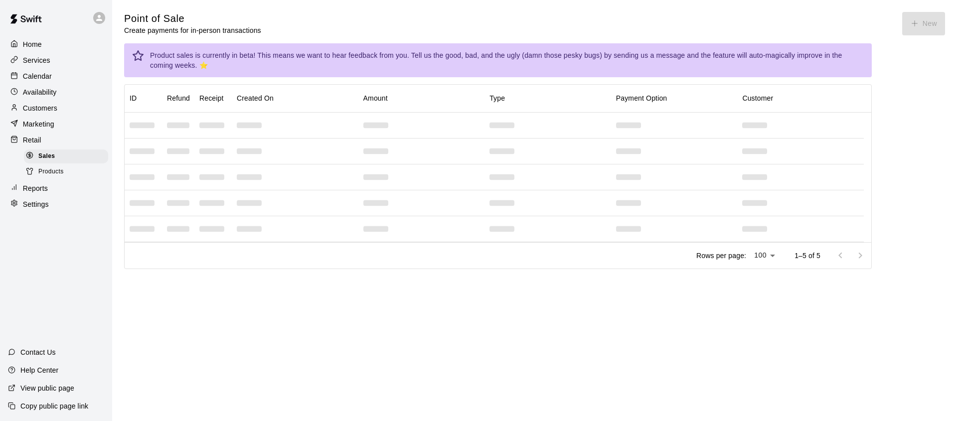 The image size is (957, 421). What do you see at coordinates (56, 204) in the screenshot?
I see `a: Settings` at bounding box center [56, 204].